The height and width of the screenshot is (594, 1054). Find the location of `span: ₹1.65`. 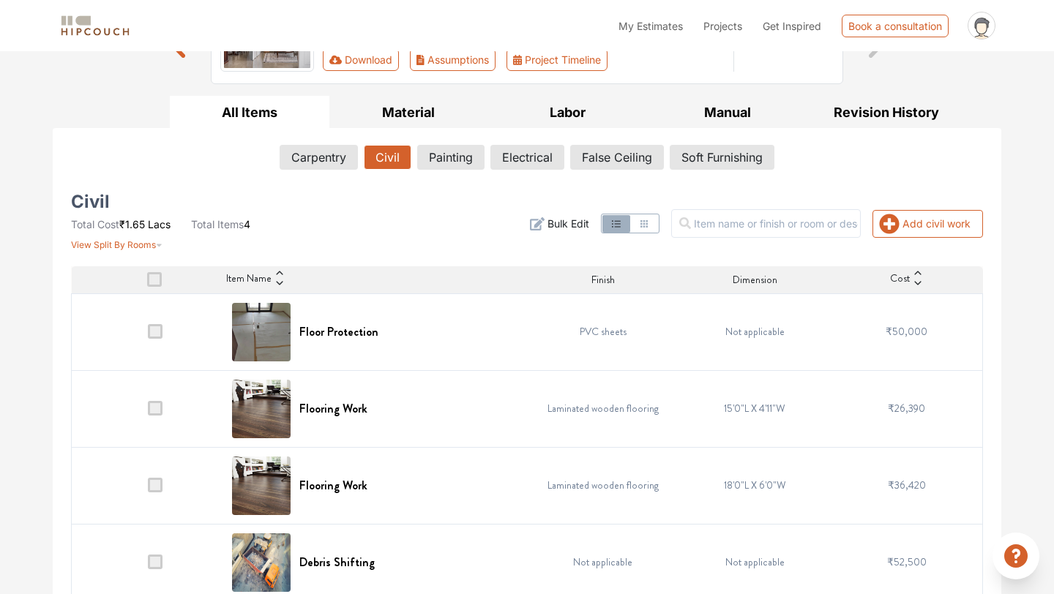

span: ₹1.65 is located at coordinates (132, 224).